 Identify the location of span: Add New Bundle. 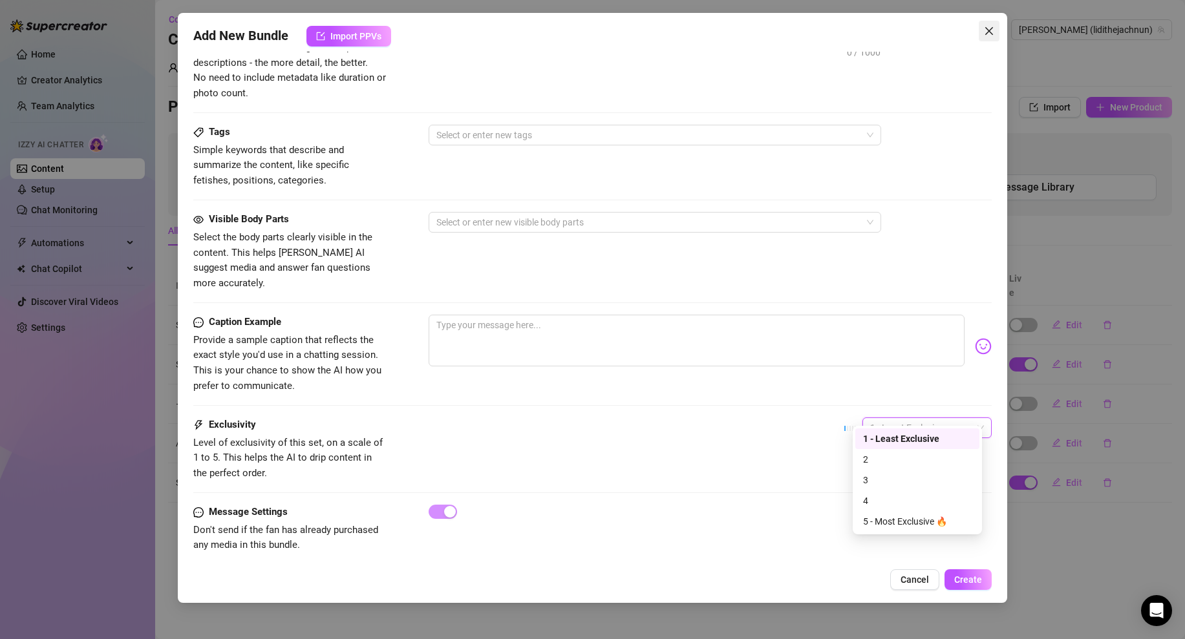
(240, 36).